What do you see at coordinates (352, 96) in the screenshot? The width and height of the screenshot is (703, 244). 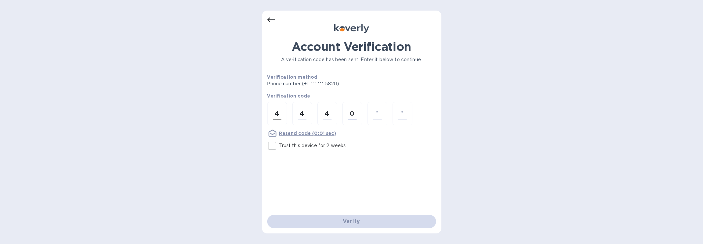 I see `p: Verification code` at bounding box center [352, 96].